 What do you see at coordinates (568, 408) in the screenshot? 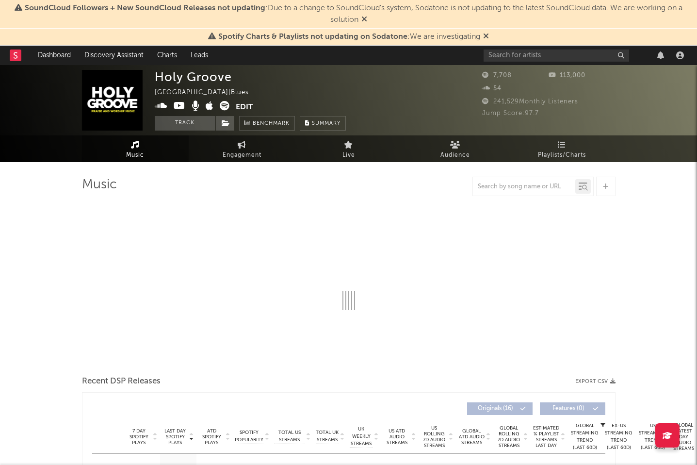
I see `span: Features ( 0 )` at bounding box center [568, 408].